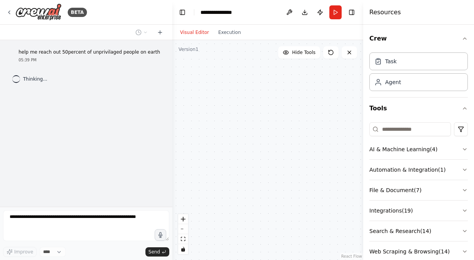 The height and width of the screenshot is (260, 474). I want to click on button: Hide Tools, so click(299, 52).